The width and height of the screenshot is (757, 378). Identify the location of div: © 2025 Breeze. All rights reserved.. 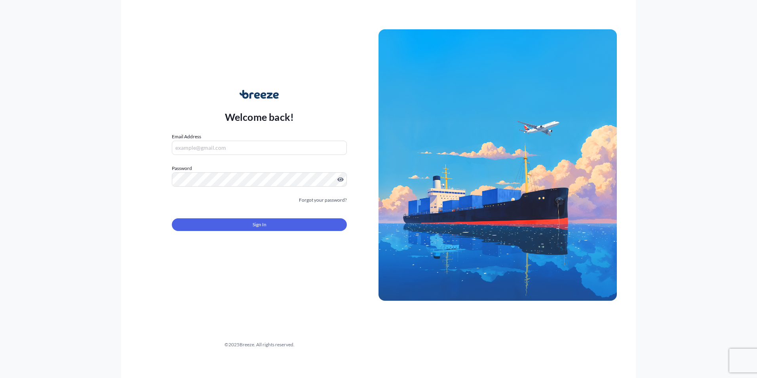
(259, 344).